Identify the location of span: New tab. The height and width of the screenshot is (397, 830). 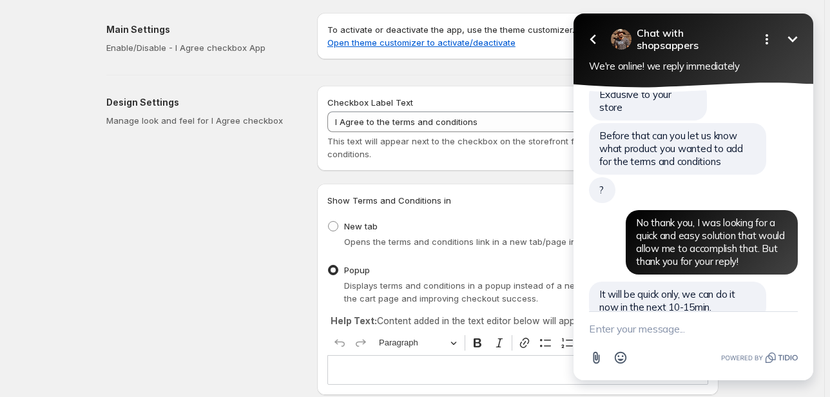
(361, 226).